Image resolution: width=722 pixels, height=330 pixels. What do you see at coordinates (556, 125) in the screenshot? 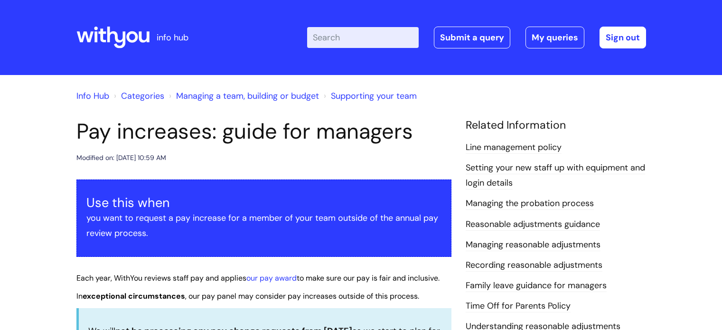
I see `h4: Related Information` at bounding box center [556, 125].